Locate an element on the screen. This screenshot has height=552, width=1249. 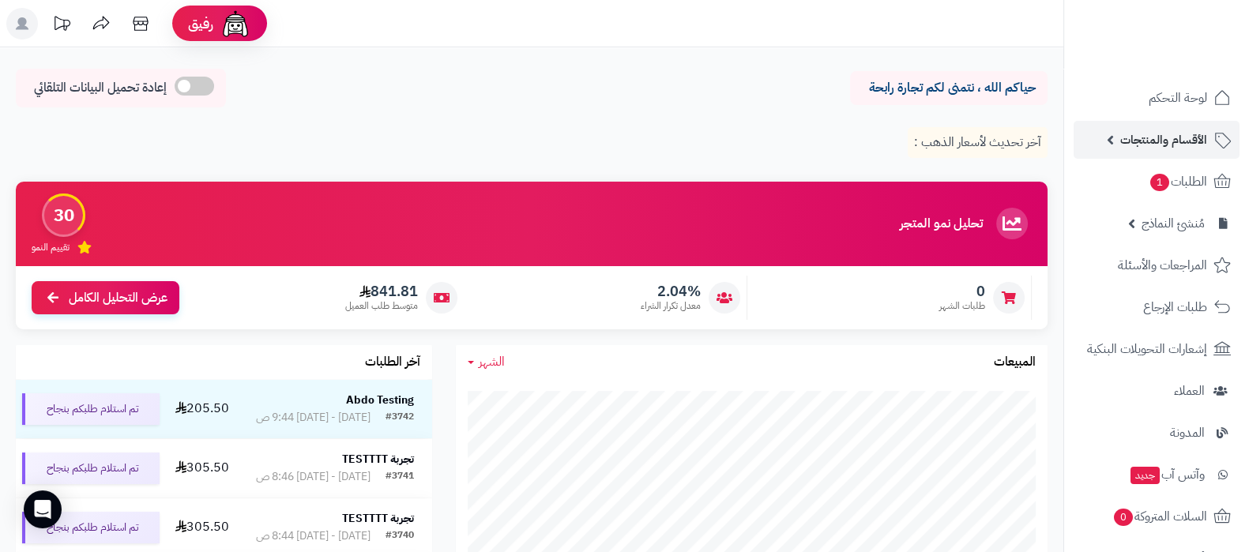
span: متوسط طلب العميل is located at coordinates (381, 306).